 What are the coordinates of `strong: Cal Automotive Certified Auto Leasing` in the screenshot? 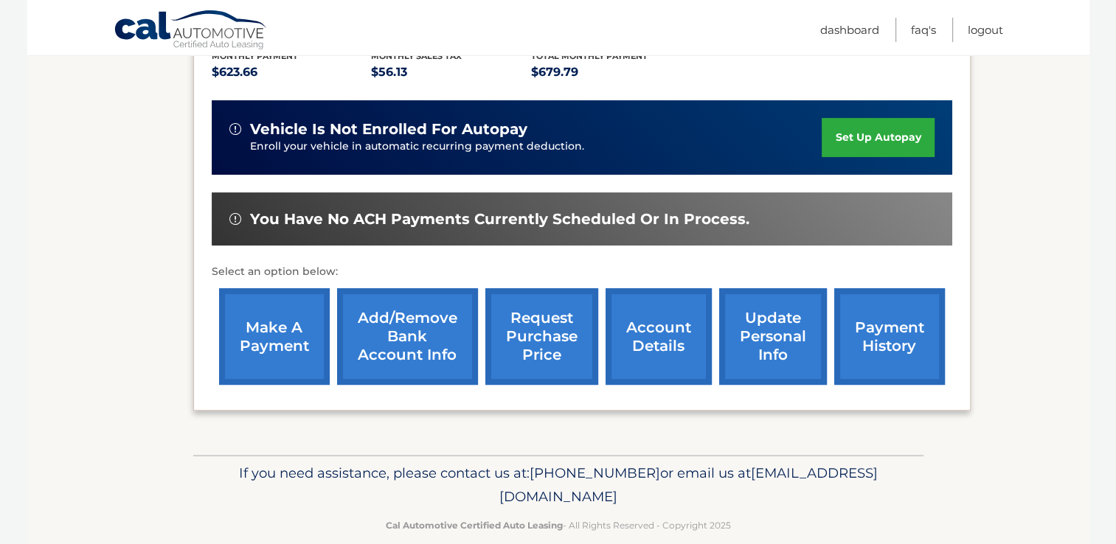 It's located at (474, 525).